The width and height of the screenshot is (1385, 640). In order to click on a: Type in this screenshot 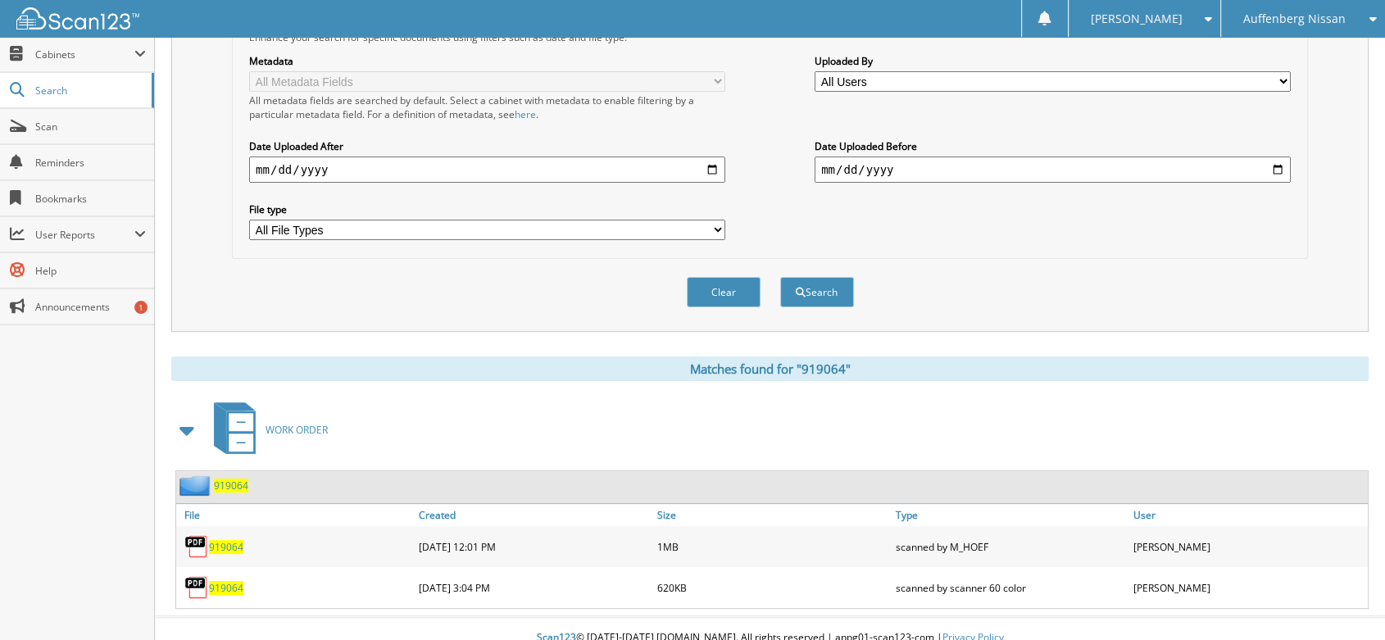, I will do `click(1010, 515)`.